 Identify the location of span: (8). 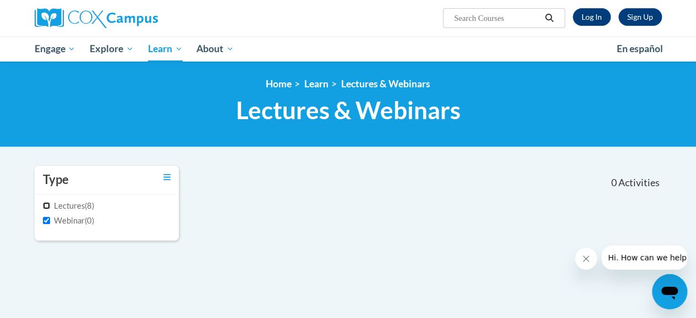
(89, 206).